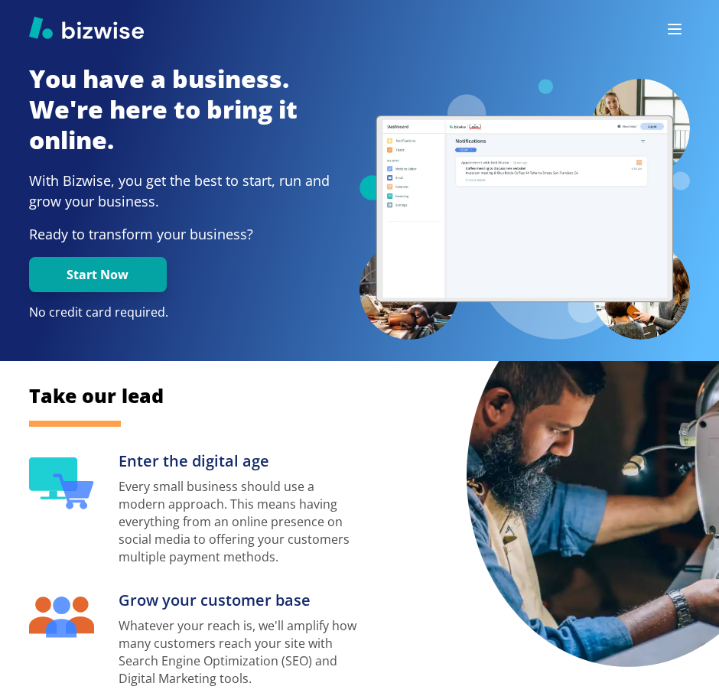 This screenshot has width=719, height=696. I want to click on img: Bizwise Logo, so click(86, 28).